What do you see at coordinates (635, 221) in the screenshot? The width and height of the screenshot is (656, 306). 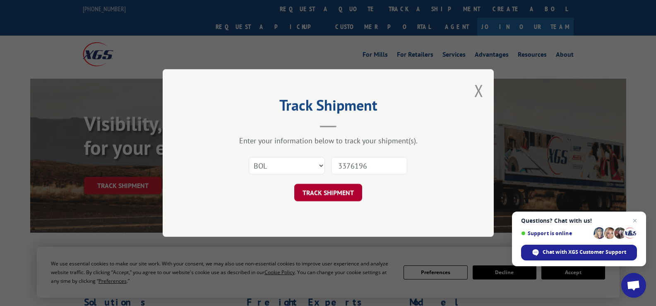 I see `span: Close chat` at bounding box center [635, 221].